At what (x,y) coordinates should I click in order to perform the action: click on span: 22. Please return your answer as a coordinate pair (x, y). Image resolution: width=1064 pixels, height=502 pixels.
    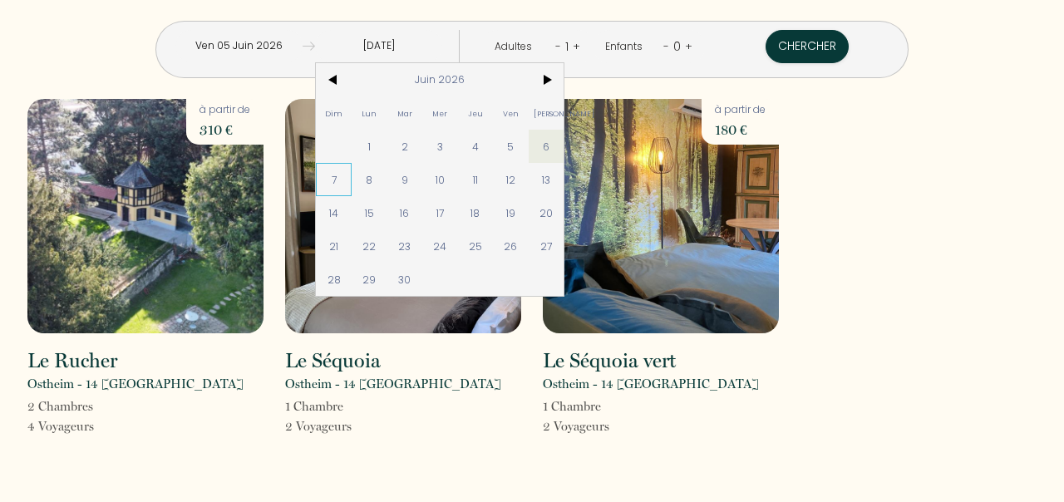
    Looking at the image, I should click on (369, 246).